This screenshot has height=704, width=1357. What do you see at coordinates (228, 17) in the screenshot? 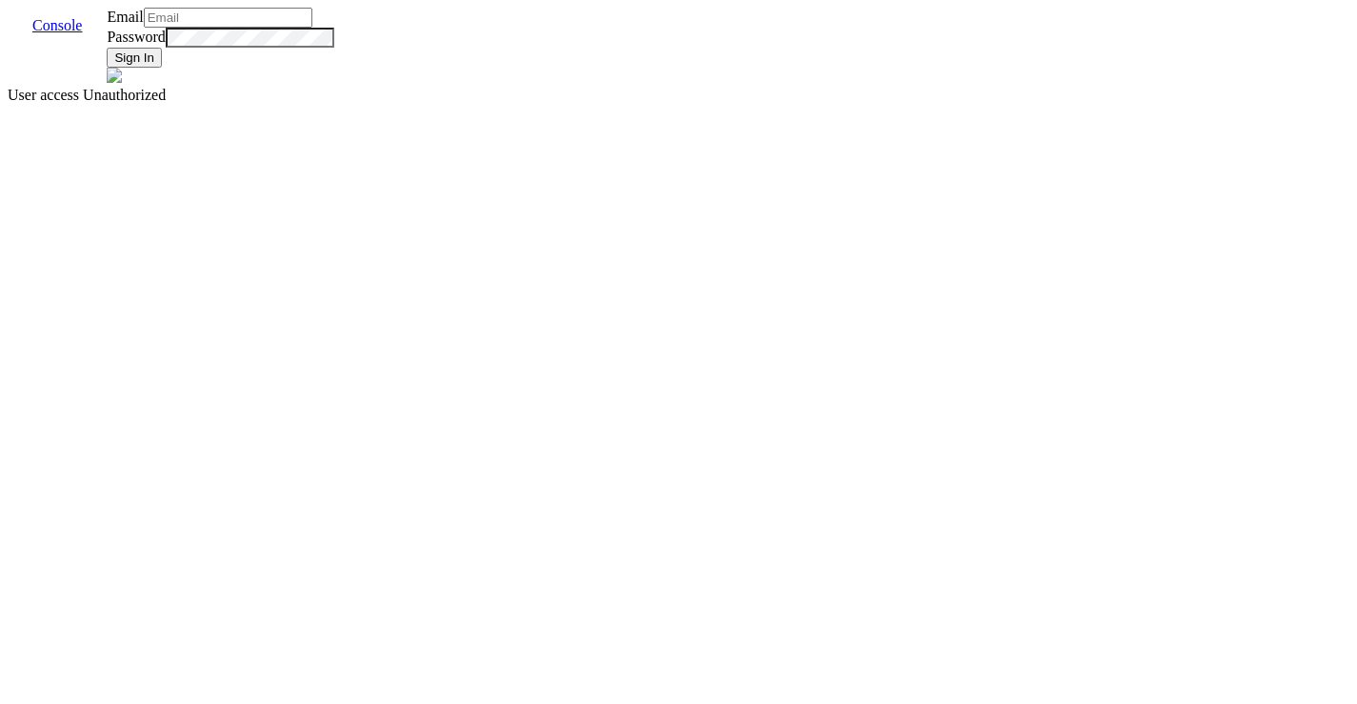
I see `input: Email` at bounding box center [228, 17].